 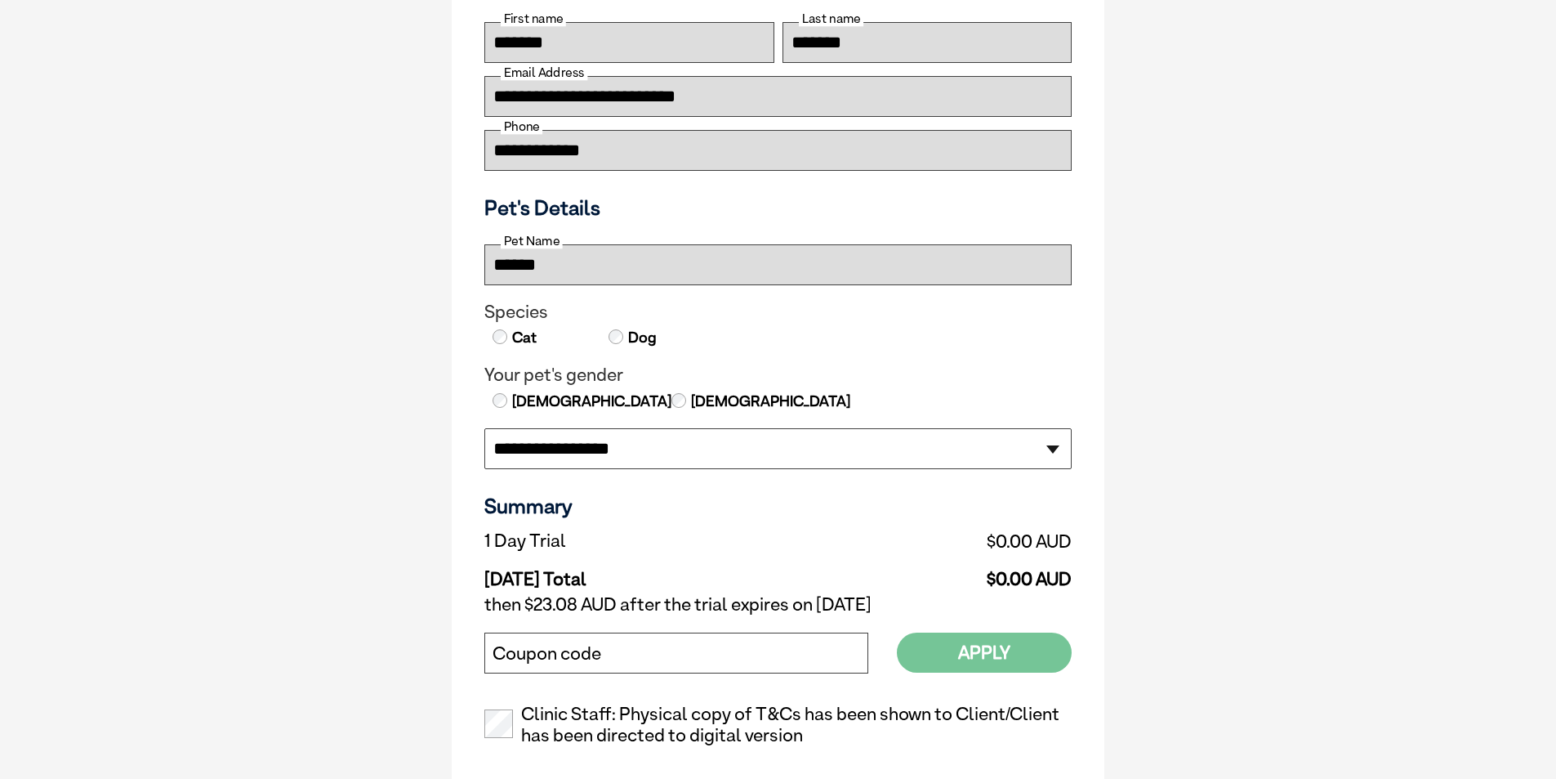 What do you see at coordinates (778, 208) in the screenshot?
I see `h3: Pet's Details` at bounding box center [778, 208].